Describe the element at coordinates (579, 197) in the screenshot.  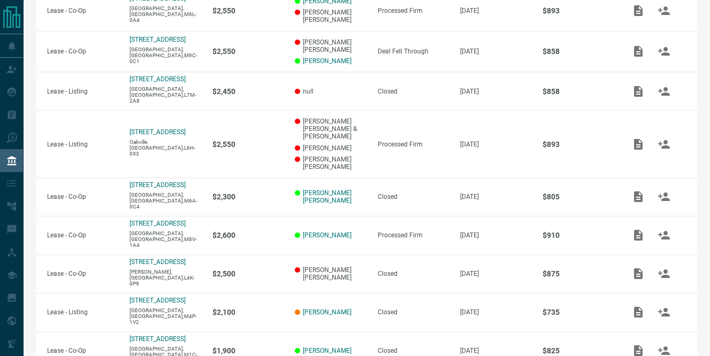
I see `p: $805` at that location.